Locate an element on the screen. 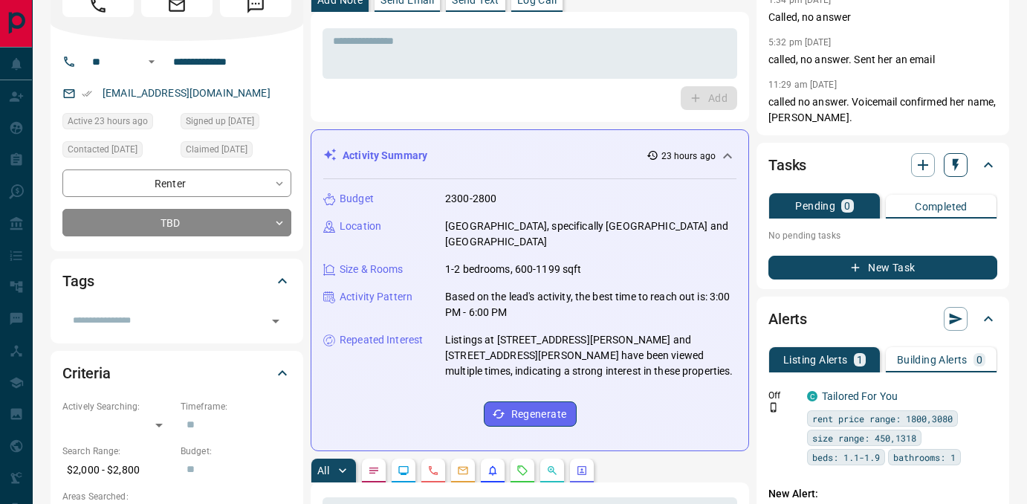 This screenshot has width=1027, height=504. h2: Criteria is located at coordinates (86, 373).